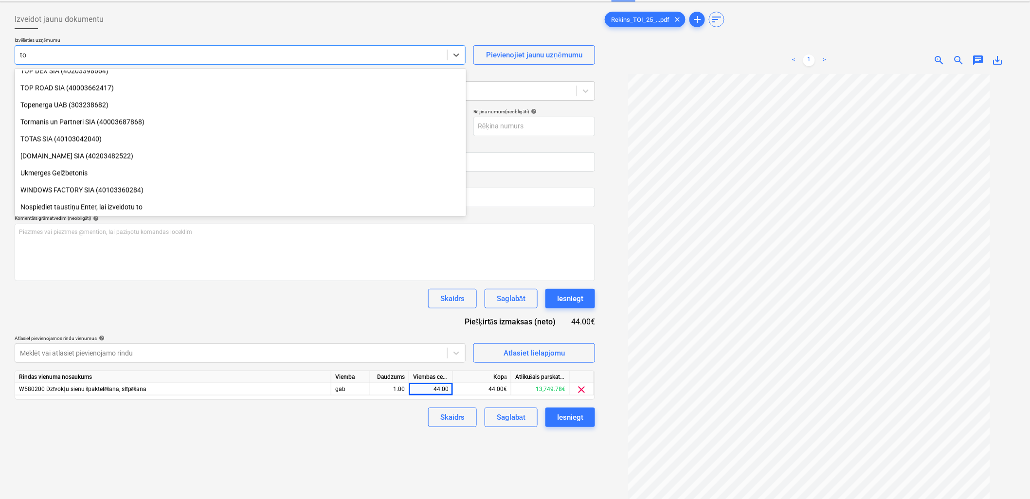 The image size is (1030, 499). What do you see at coordinates (697, 19) in the screenshot?
I see `span: add` at bounding box center [697, 19].